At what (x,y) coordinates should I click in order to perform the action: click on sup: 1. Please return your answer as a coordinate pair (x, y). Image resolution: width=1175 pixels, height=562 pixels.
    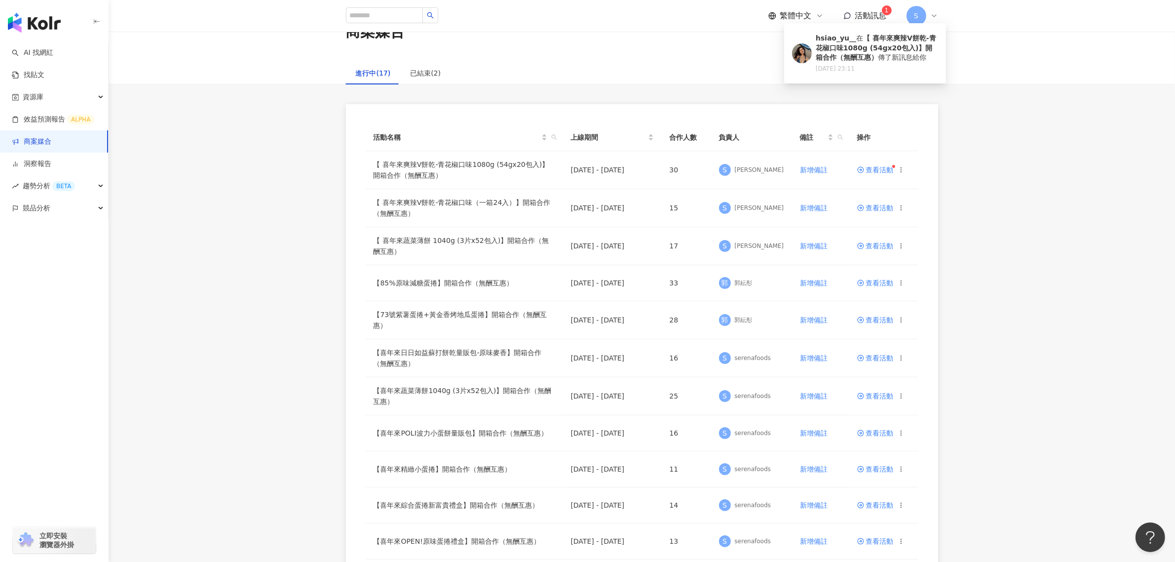
    Looking at the image, I should click on (887, 10).